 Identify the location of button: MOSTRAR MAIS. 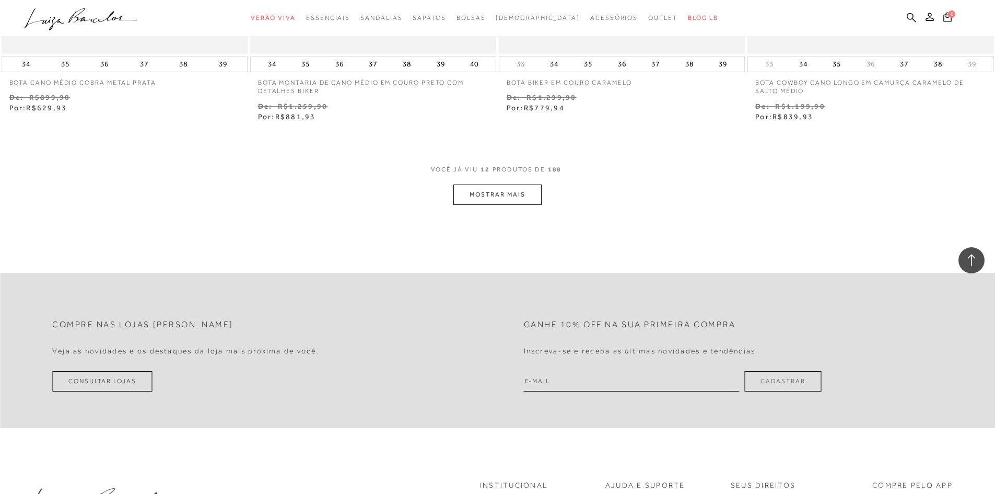
(497, 194).